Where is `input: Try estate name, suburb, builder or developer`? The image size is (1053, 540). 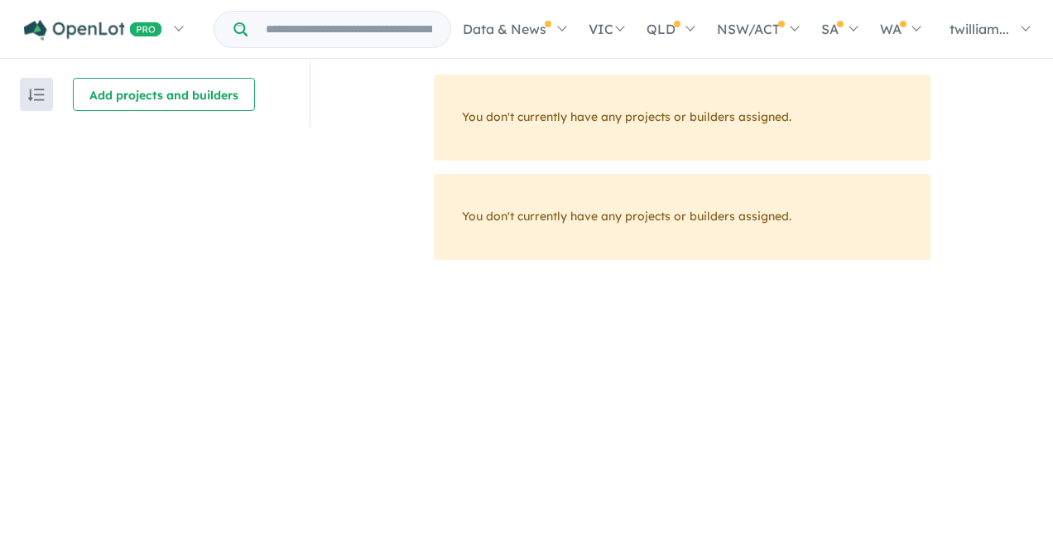
input: Try estate name, suburb, builder or developer is located at coordinates (349, 29).